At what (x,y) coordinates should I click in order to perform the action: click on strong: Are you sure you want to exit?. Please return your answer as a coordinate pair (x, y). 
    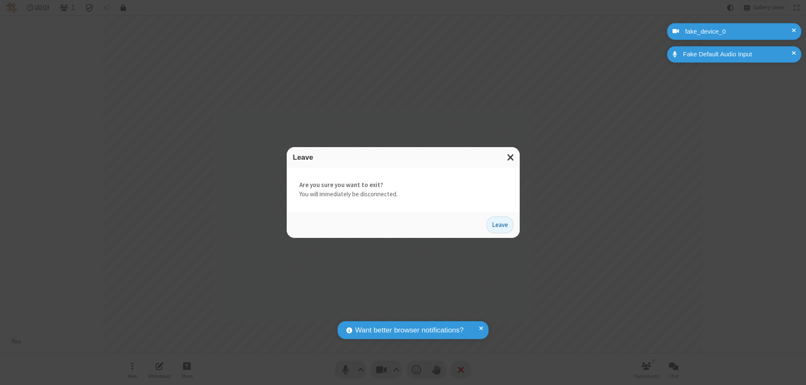
    Looking at the image, I should click on (403, 185).